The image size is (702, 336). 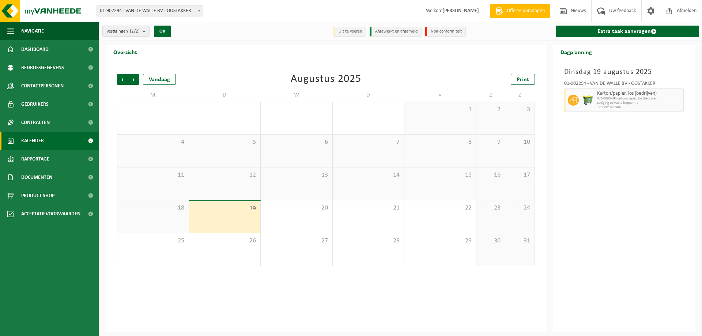 I want to click on span: 18, so click(x=153, y=208).